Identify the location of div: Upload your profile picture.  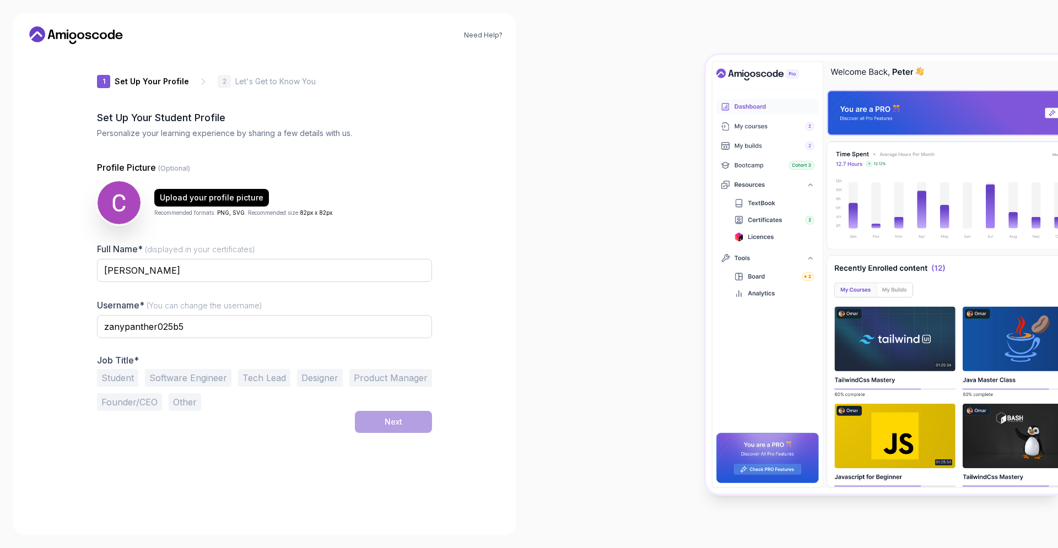
(212, 198).